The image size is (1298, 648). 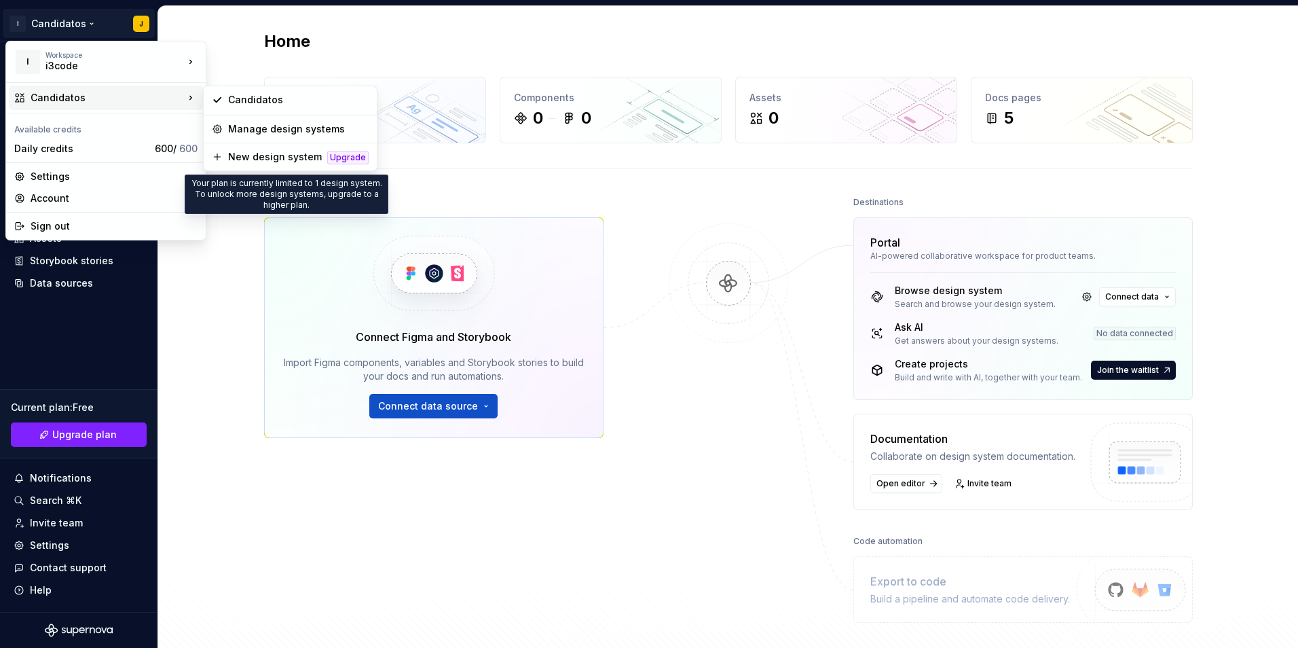 What do you see at coordinates (275, 157) in the screenshot?
I see `div: New design system` at bounding box center [275, 157].